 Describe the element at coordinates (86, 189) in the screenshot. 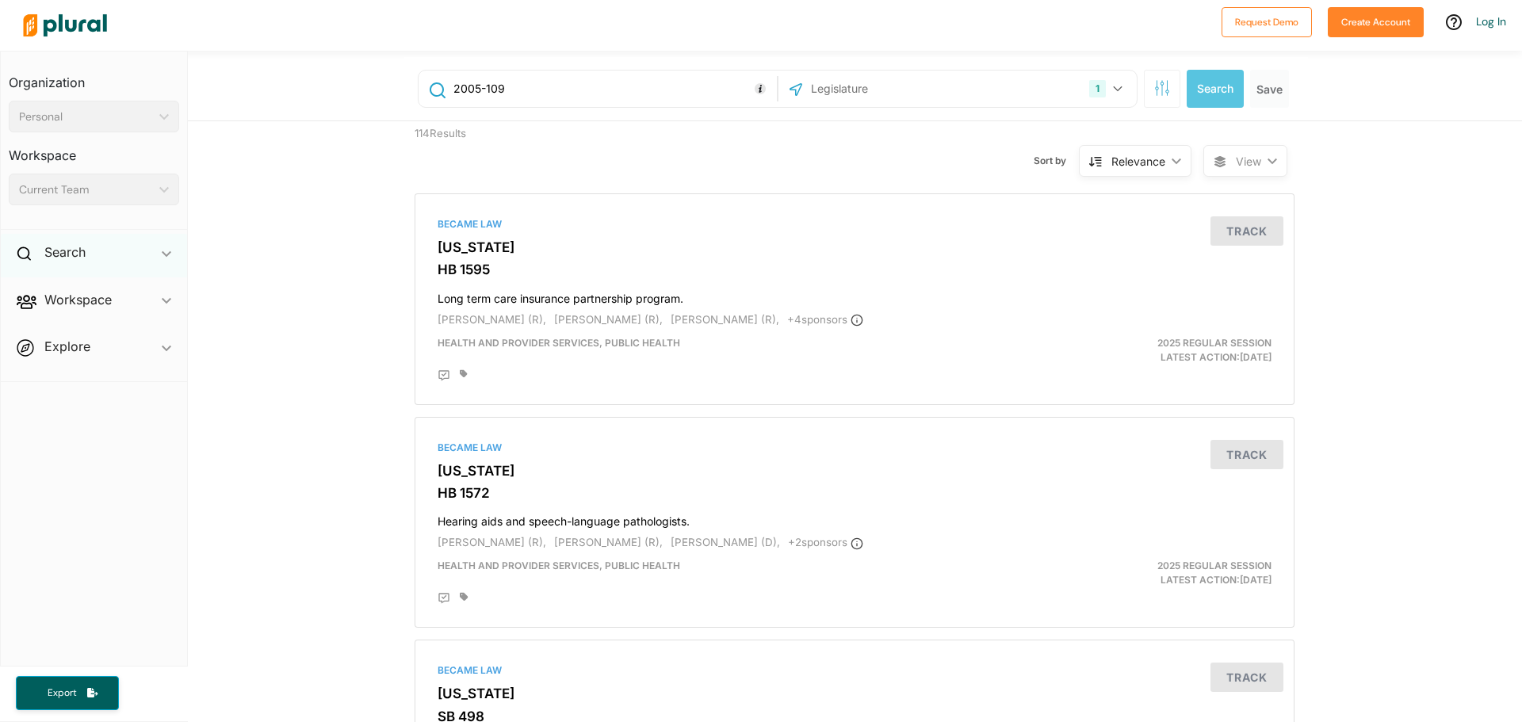

I see `div: Current Team` at that location.